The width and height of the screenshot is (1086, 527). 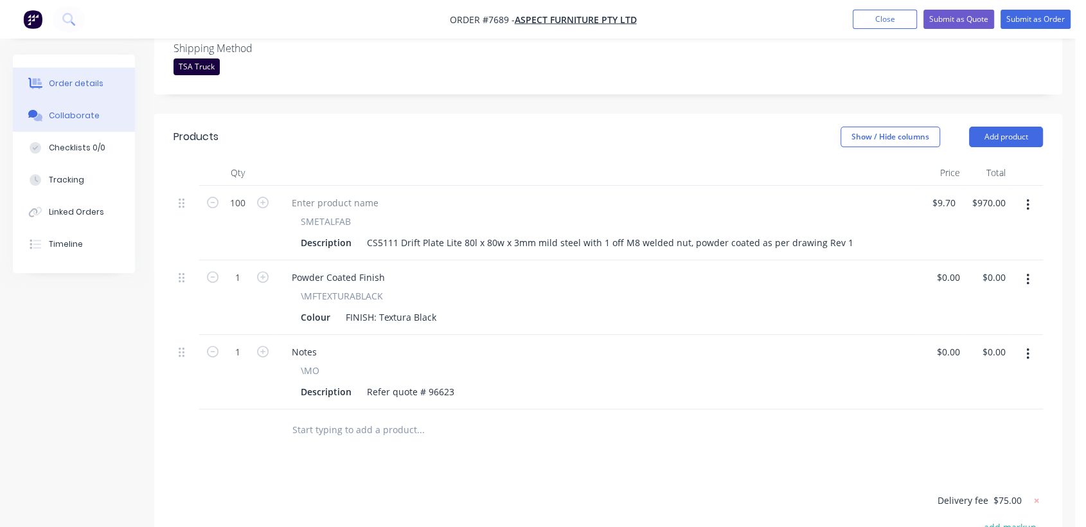 I want to click on button: Close, so click(x=885, y=19).